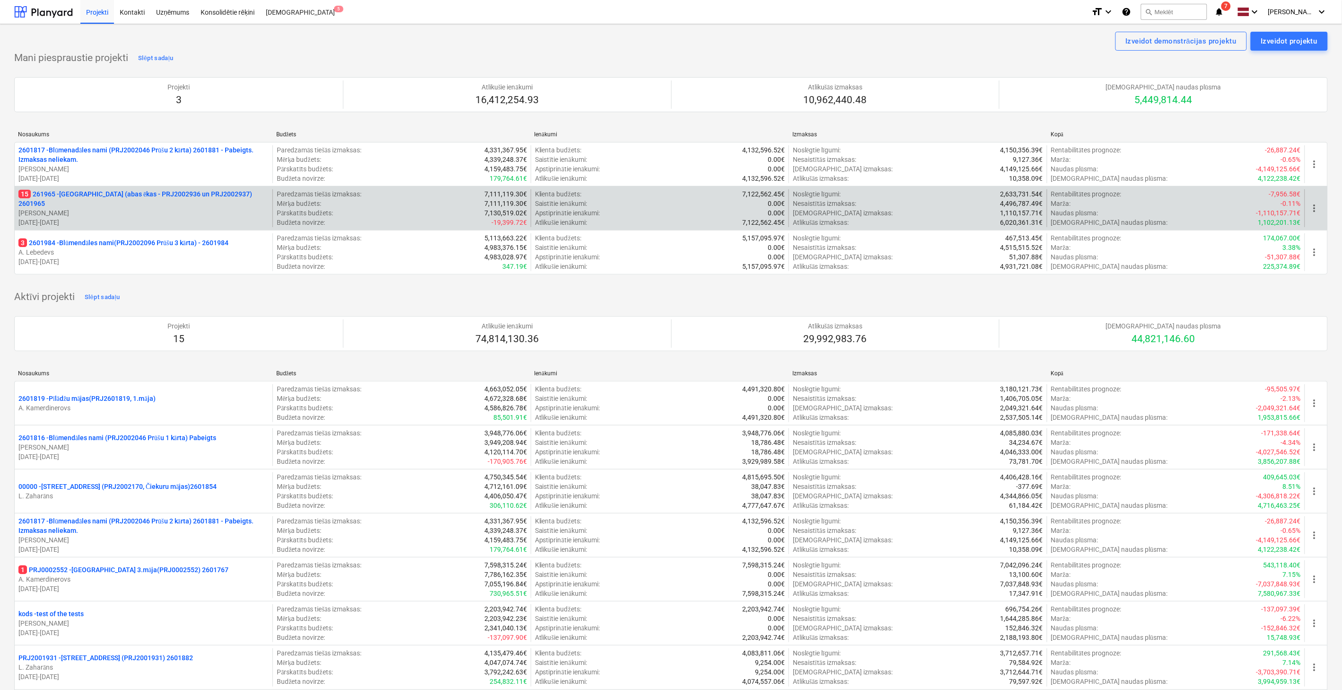 This screenshot has height=690, width=1342. What do you see at coordinates (1022, 194) in the screenshot?
I see `p: 2,633,731.54€` at bounding box center [1022, 194].